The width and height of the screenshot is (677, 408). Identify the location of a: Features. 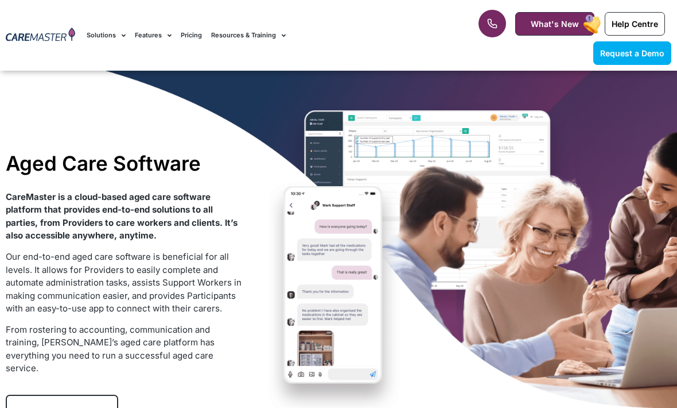
(153, 35).